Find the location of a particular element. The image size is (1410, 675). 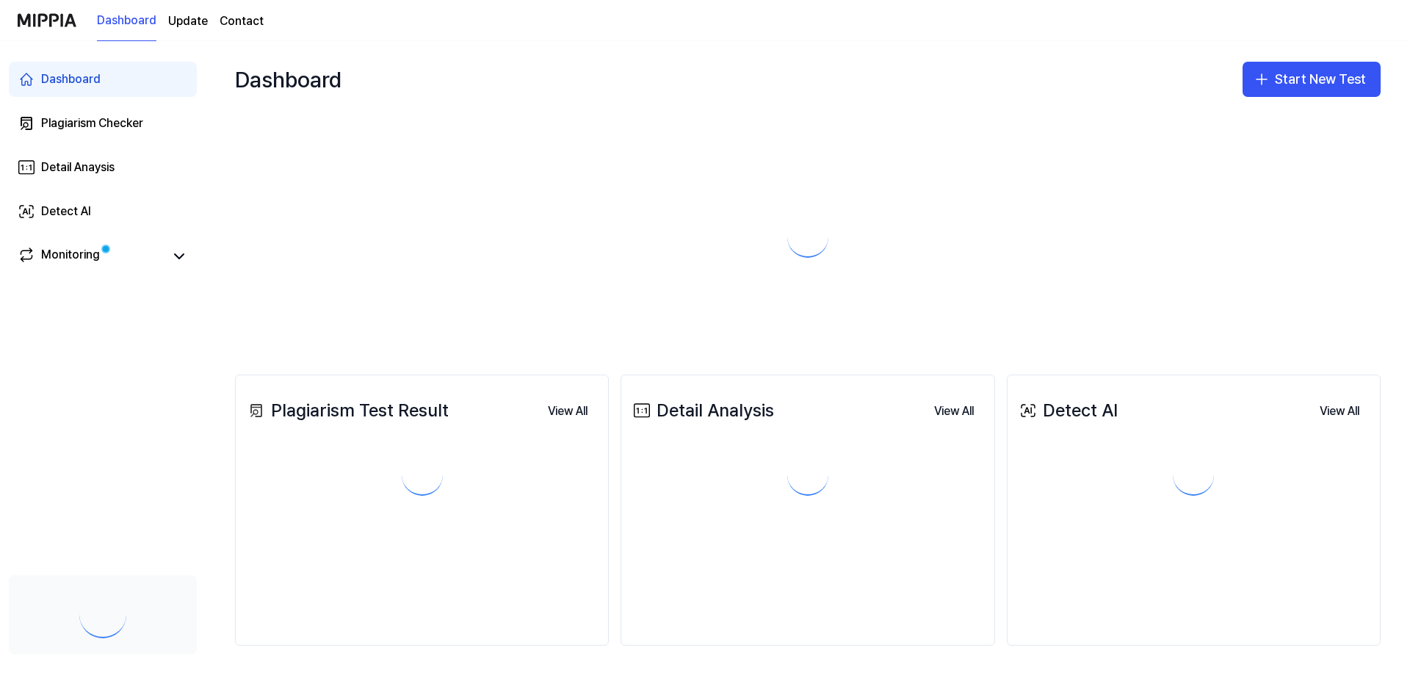

a: Update is located at coordinates (188, 21).